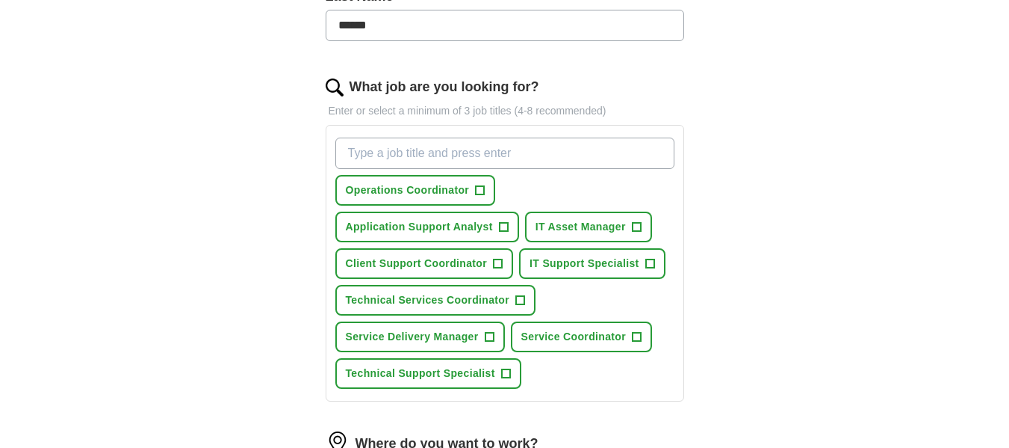  Describe the element at coordinates (584, 263) in the screenshot. I see `span: IT Support Specialist` at that location.